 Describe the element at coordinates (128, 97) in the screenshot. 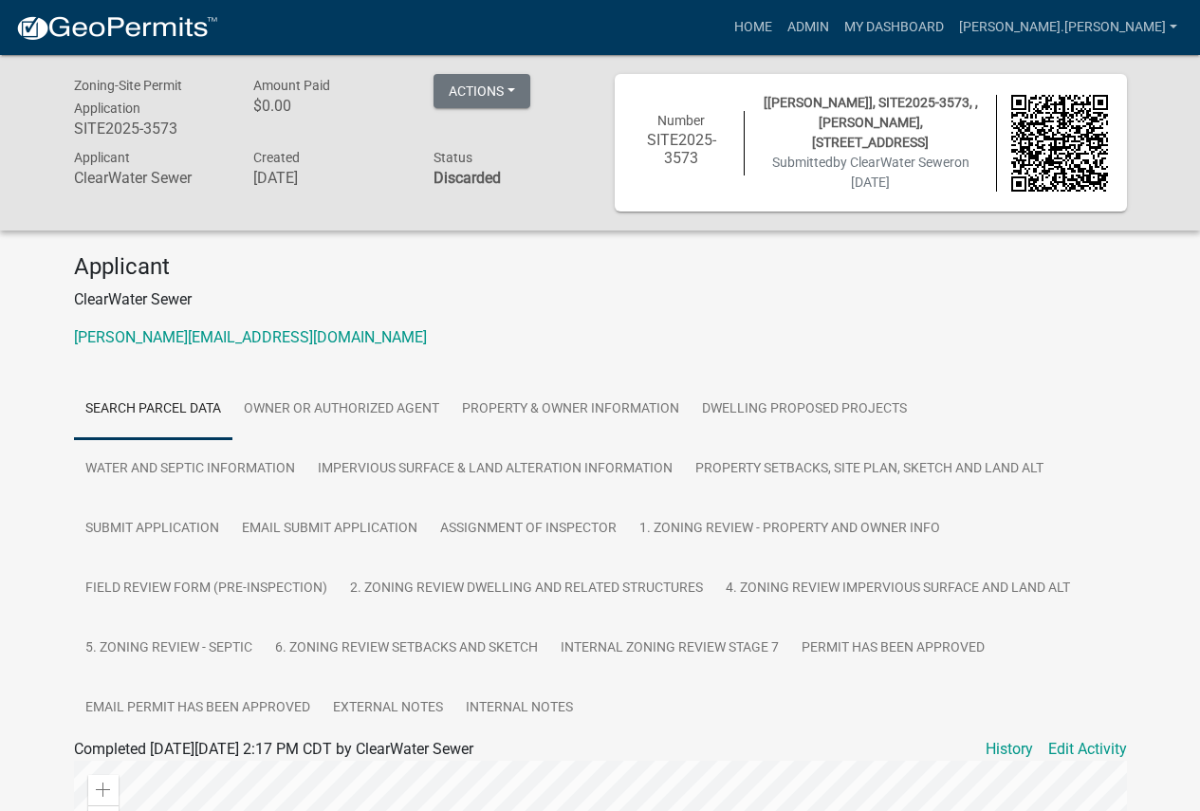

I see `span: Zoning-Site Permit Application` at that location.